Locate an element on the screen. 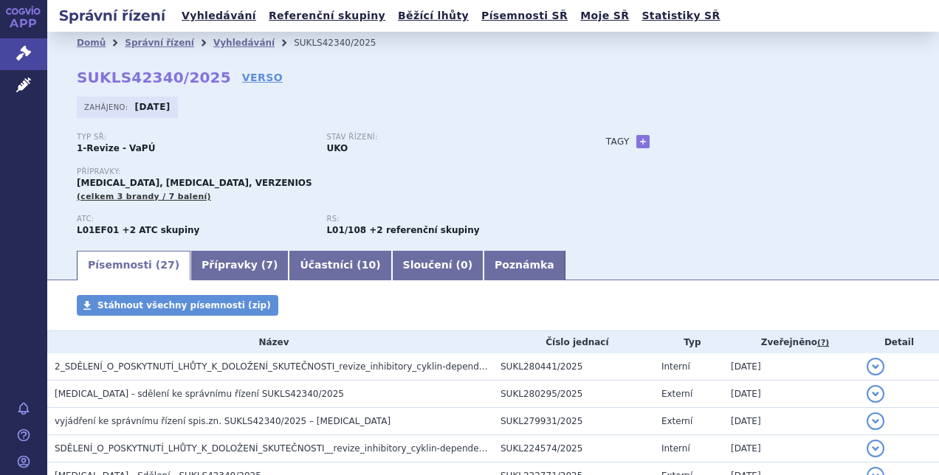 Image resolution: width=939 pixels, height=475 pixels. a: Statistiky SŘ is located at coordinates (680, 15).